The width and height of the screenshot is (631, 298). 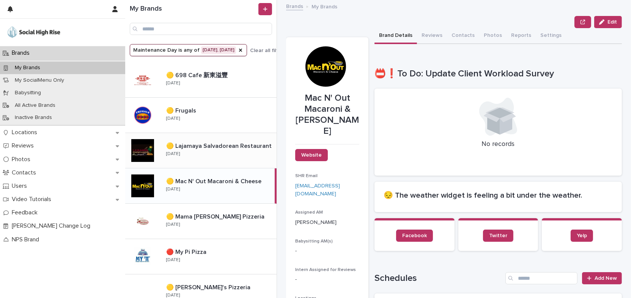 What do you see at coordinates (439, 278) in the screenshot?
I see `h1: Schedules` at bounding box center [439, 278].